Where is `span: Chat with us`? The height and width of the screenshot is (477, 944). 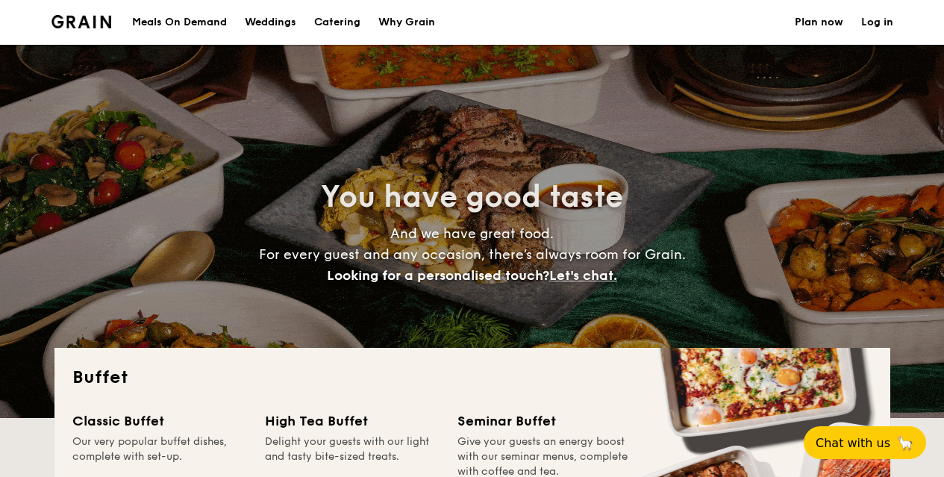
span: Chat with us is located at coordinates (853, 443).